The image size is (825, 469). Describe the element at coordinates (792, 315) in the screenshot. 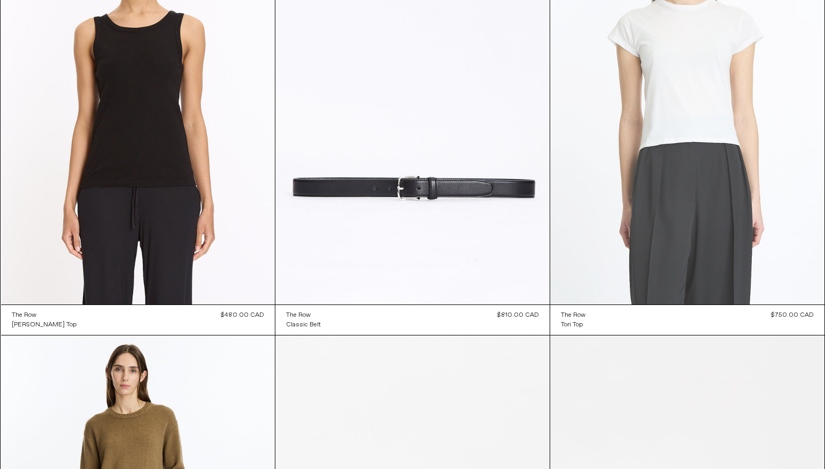

I see `div: $750.00 CAD` at that location.